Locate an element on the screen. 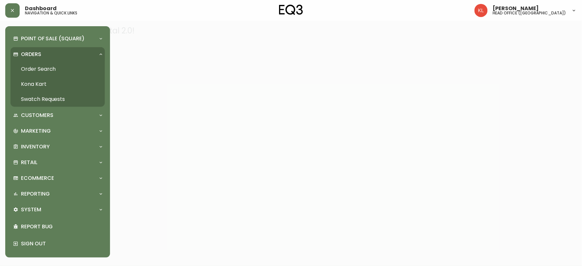  div: Retail is located at coordinates (58, 163).